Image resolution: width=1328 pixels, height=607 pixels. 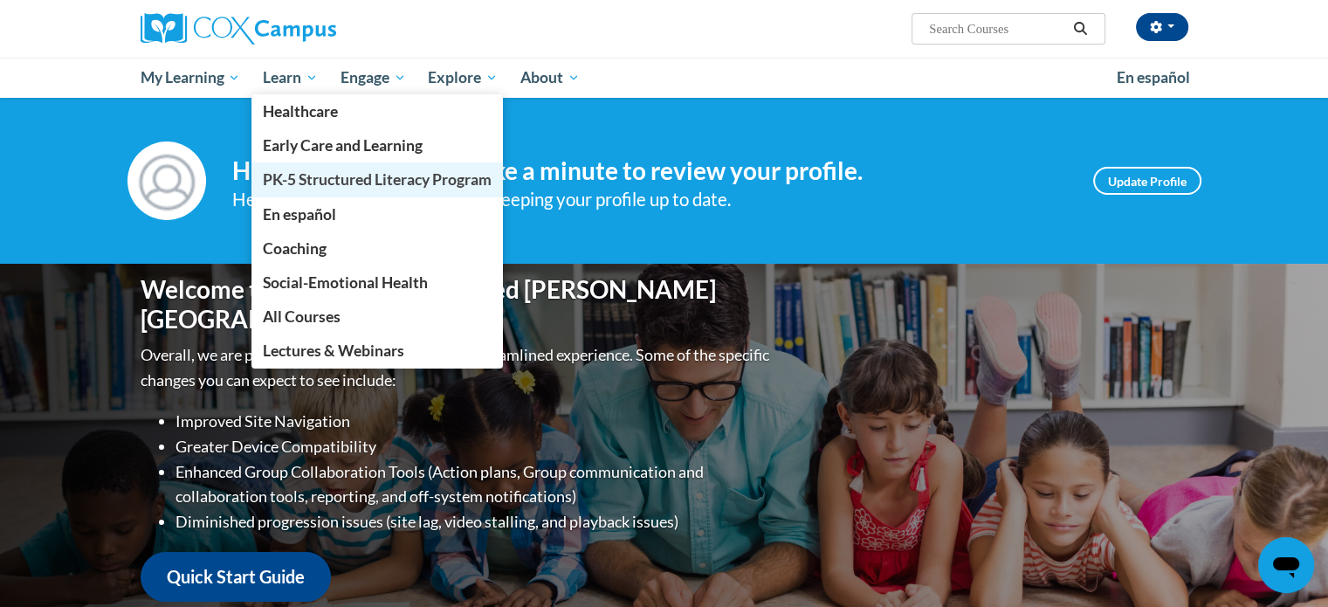 What do you see at coordinates (377, 145) in the screenshot?
I see `a: Early Care and Learning` at bounding box center [377, 145].